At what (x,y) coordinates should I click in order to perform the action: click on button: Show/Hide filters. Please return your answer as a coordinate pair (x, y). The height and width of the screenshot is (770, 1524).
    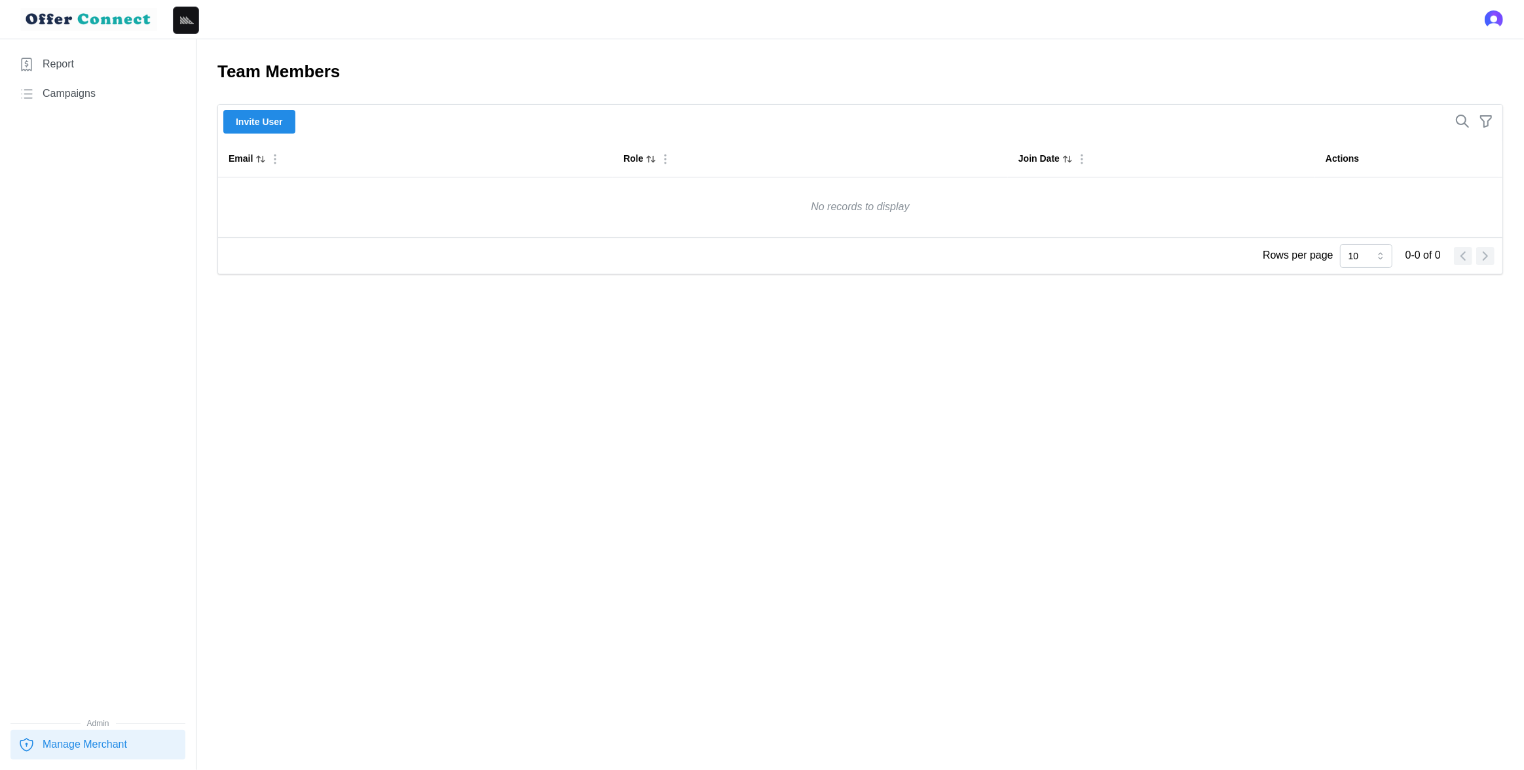
    Looking at the image, I should click on (1486, 121).